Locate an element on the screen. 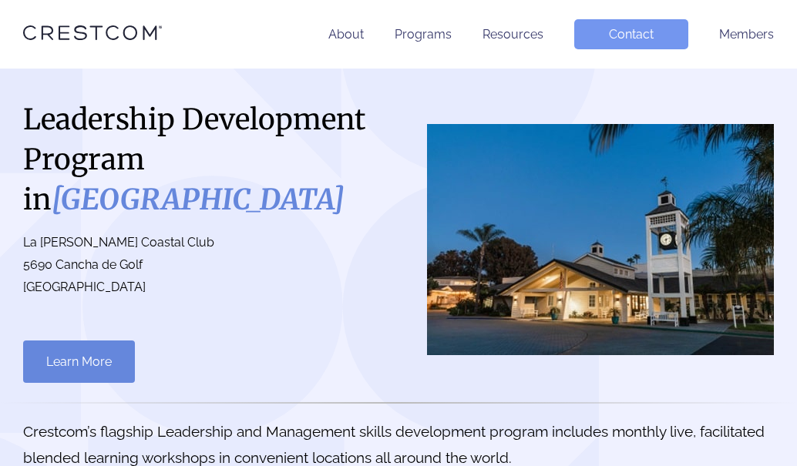 The width and height of the screenshot is (797, 466). a: Members is located at coordinates (746, 34).